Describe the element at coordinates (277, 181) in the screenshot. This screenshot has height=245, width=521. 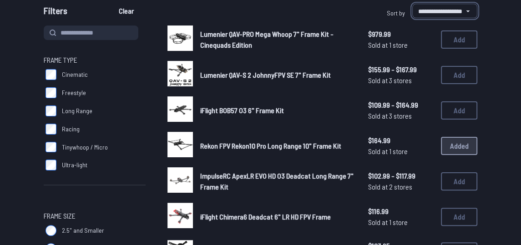
I see `span: ImpulseRC ApexLR EVO HD O3 Deadcat Long Range 7" Frame Kit` at that location.